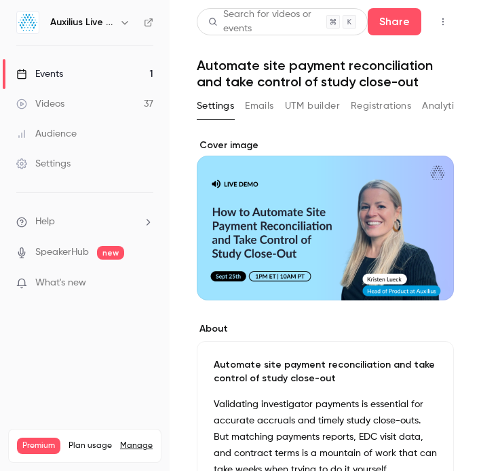  Describe the element at coordinates (39, 445) in the screenshot. I see `span: Premium` at that location.